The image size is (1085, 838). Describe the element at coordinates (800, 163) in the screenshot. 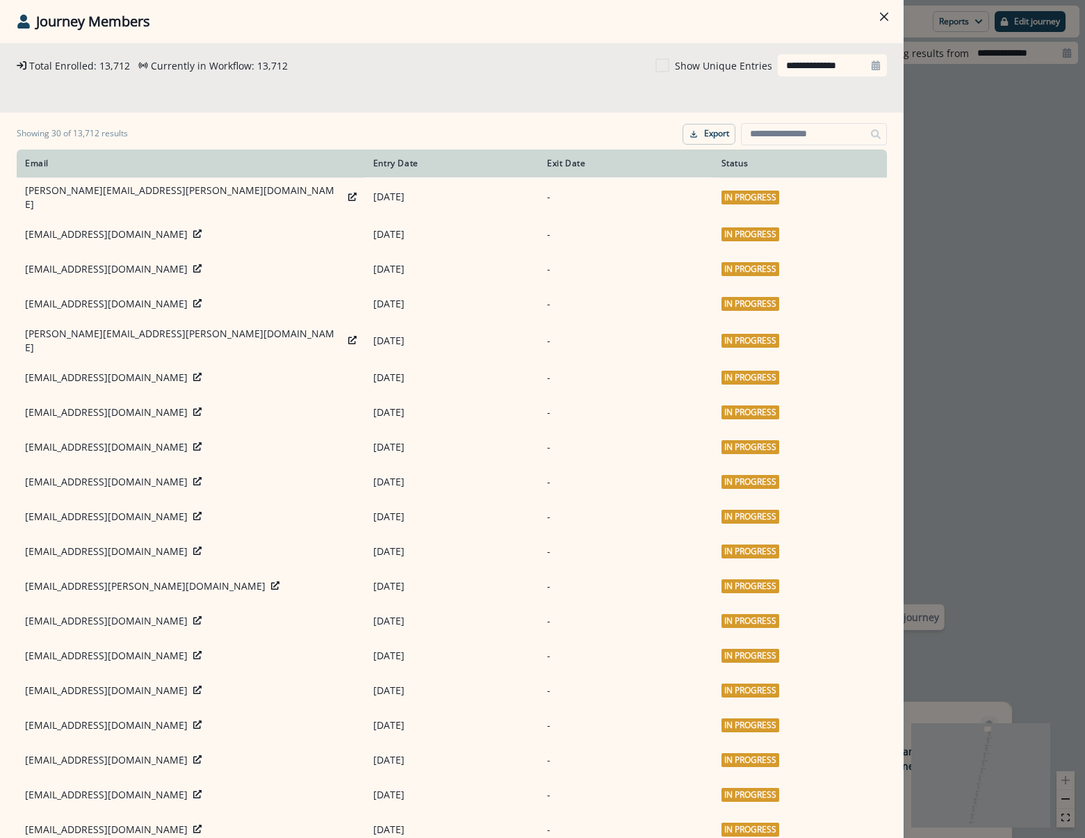

I see `div: Status` at that location.